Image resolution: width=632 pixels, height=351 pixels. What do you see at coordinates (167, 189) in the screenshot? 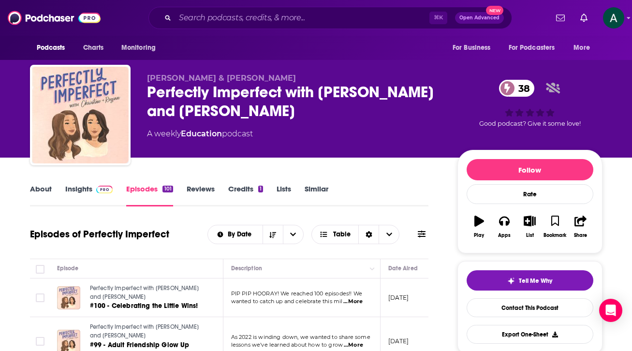
I see `div: 101` at bounding box center [167, 189].